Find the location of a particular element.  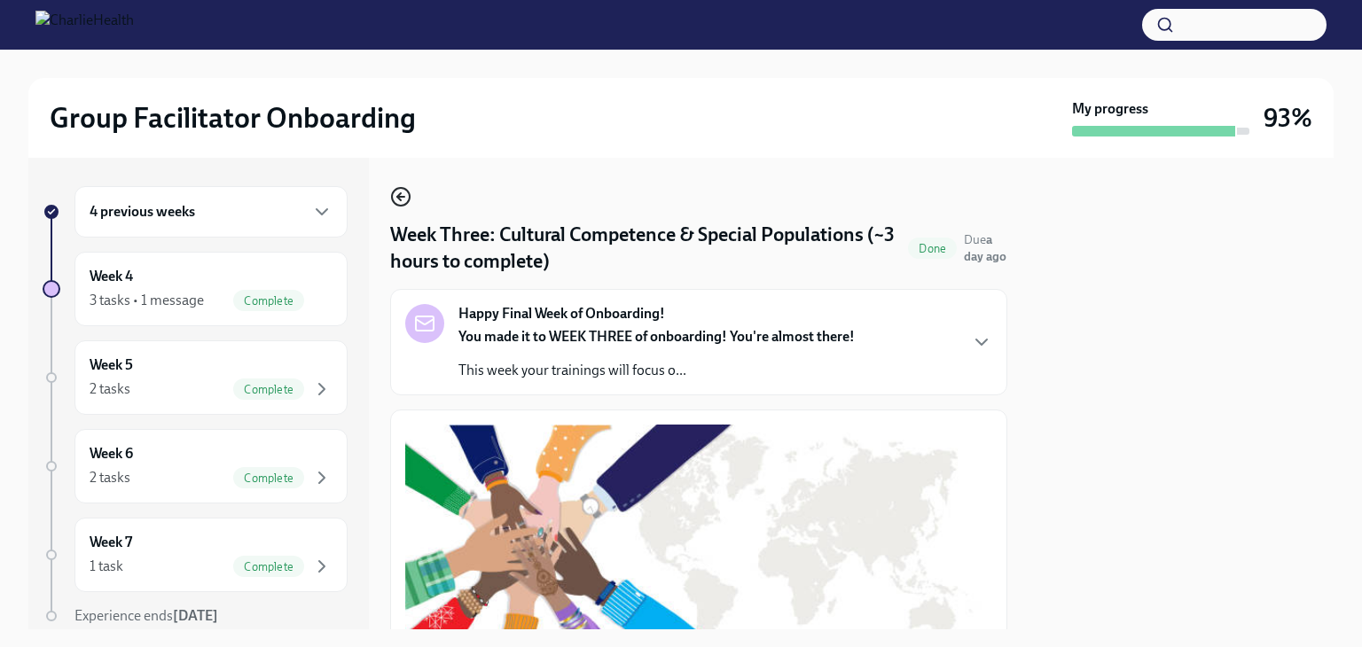

h2: Group Facilitator Onboarding is located at coordinates (232, 118).